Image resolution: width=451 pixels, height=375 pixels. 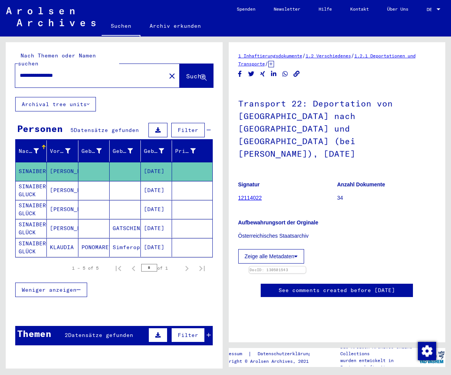 What do you see at coordinates (285, 74) in the screenshot?
I see `button: Share on WhatsApp` at bounding box center [285, 74].